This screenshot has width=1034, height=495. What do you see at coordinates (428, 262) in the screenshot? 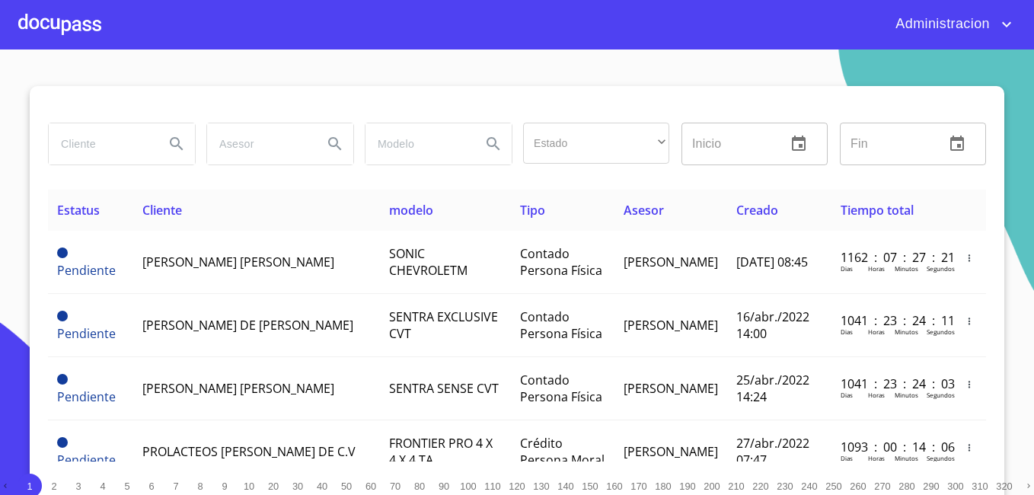
I see `span: SONIC CHEVROLETM` at bounding box center [428, 262].